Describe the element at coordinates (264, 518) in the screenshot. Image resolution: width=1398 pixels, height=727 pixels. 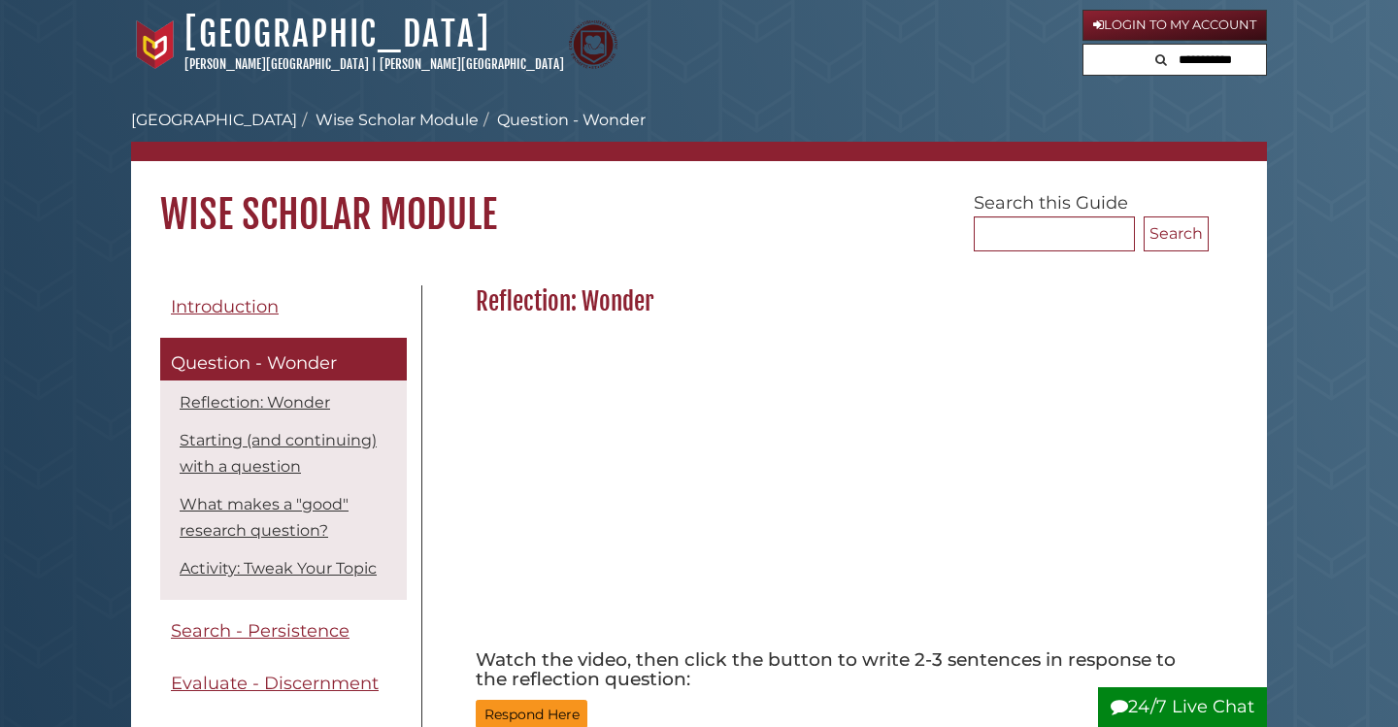
I see `a: What makes a "good" research question?` at that location.